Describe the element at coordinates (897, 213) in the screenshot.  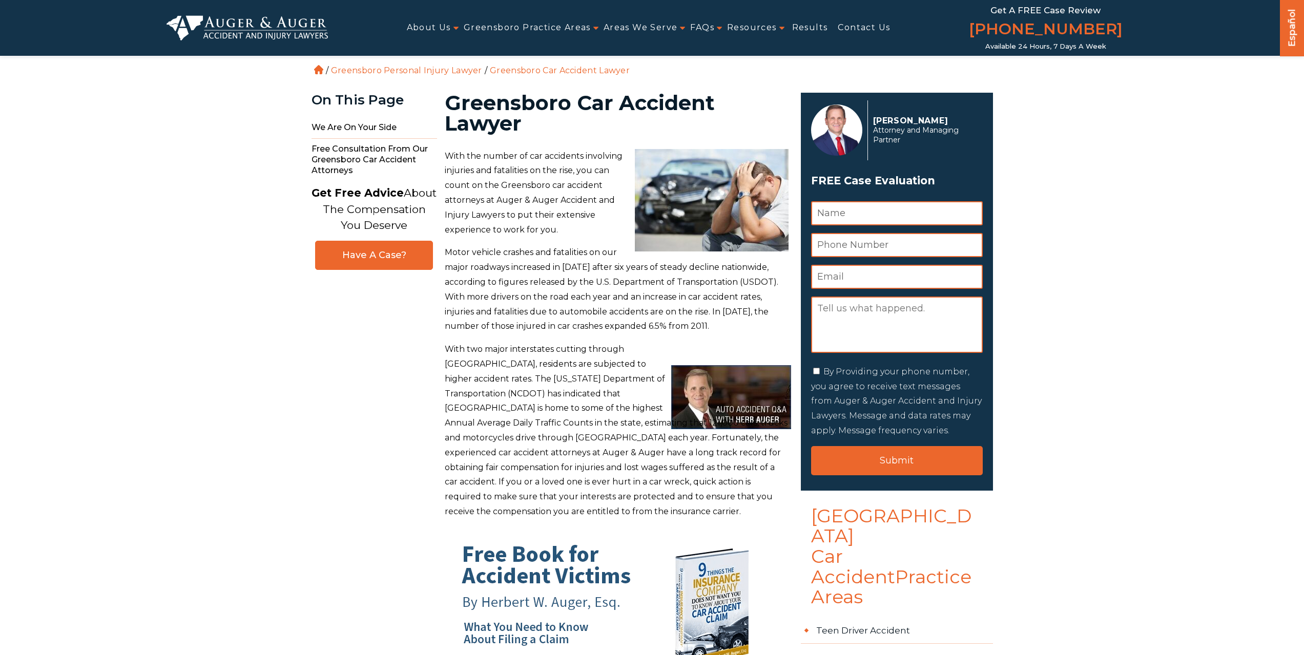
I see `input: Name` at that location.